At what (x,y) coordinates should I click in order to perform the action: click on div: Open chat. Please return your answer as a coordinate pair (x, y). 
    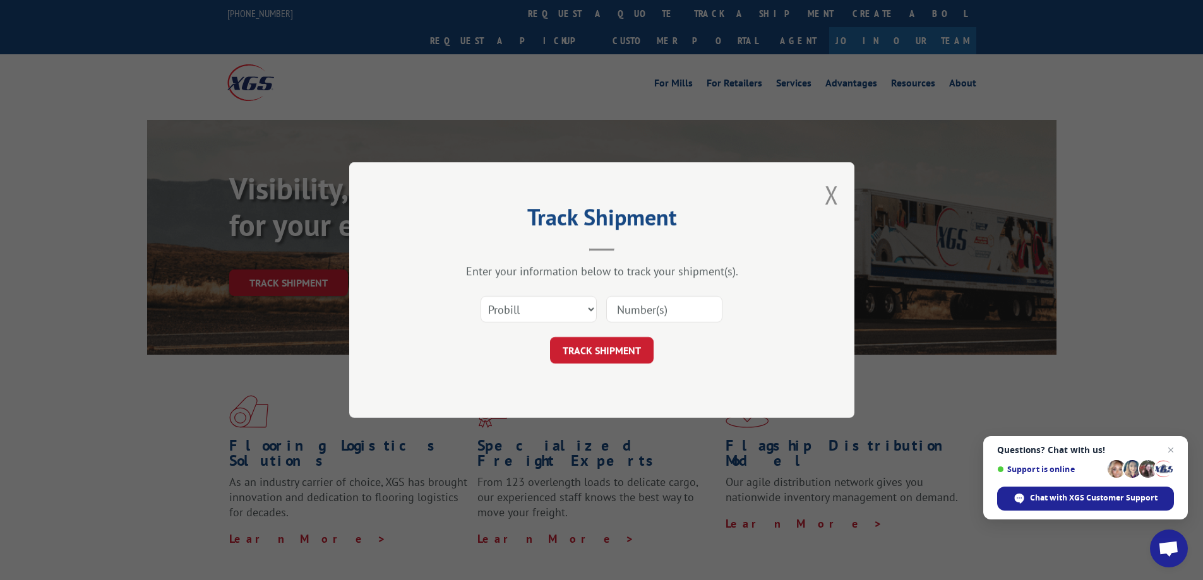
    Looking at the image, I should click on (1169, 549).